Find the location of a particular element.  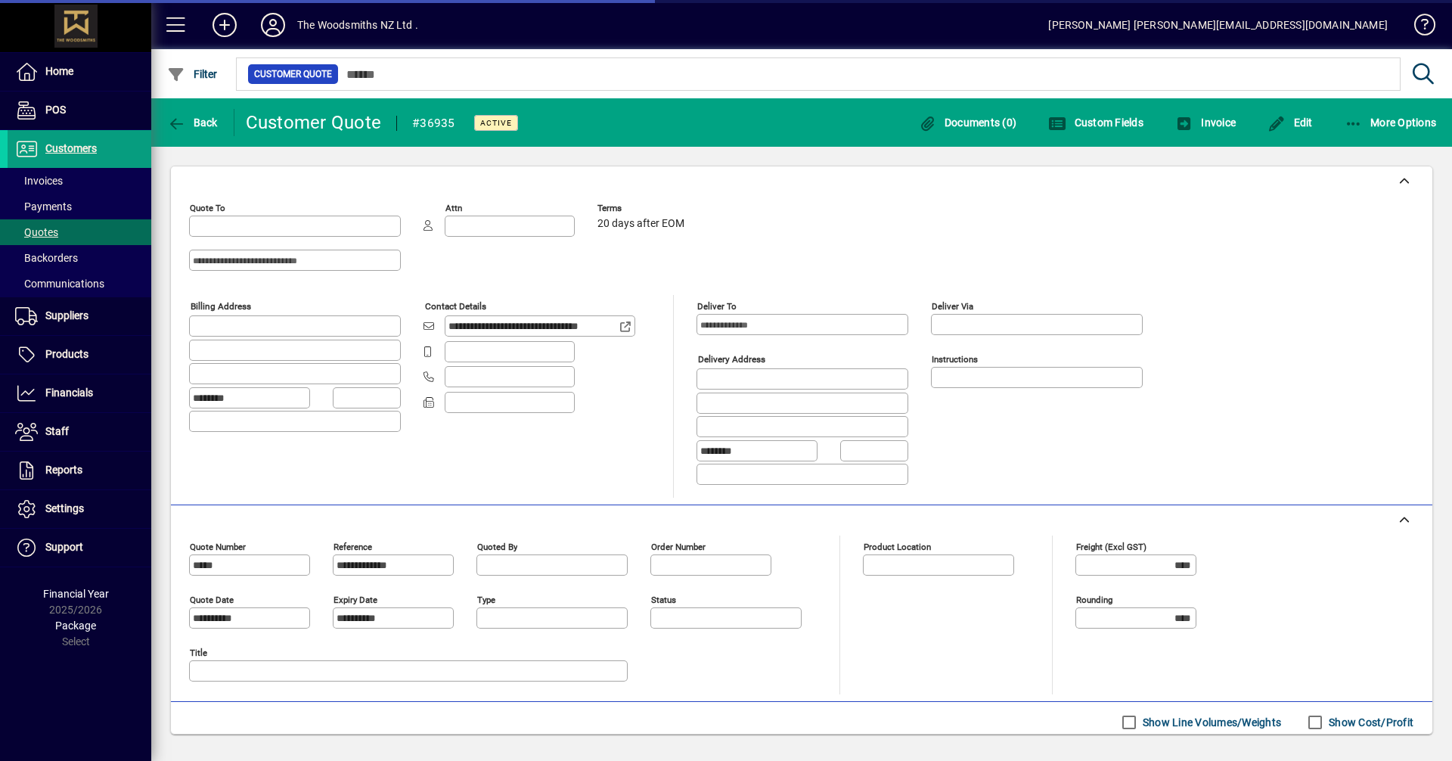

mat-label: Product location is located at coordinates (897, 546).